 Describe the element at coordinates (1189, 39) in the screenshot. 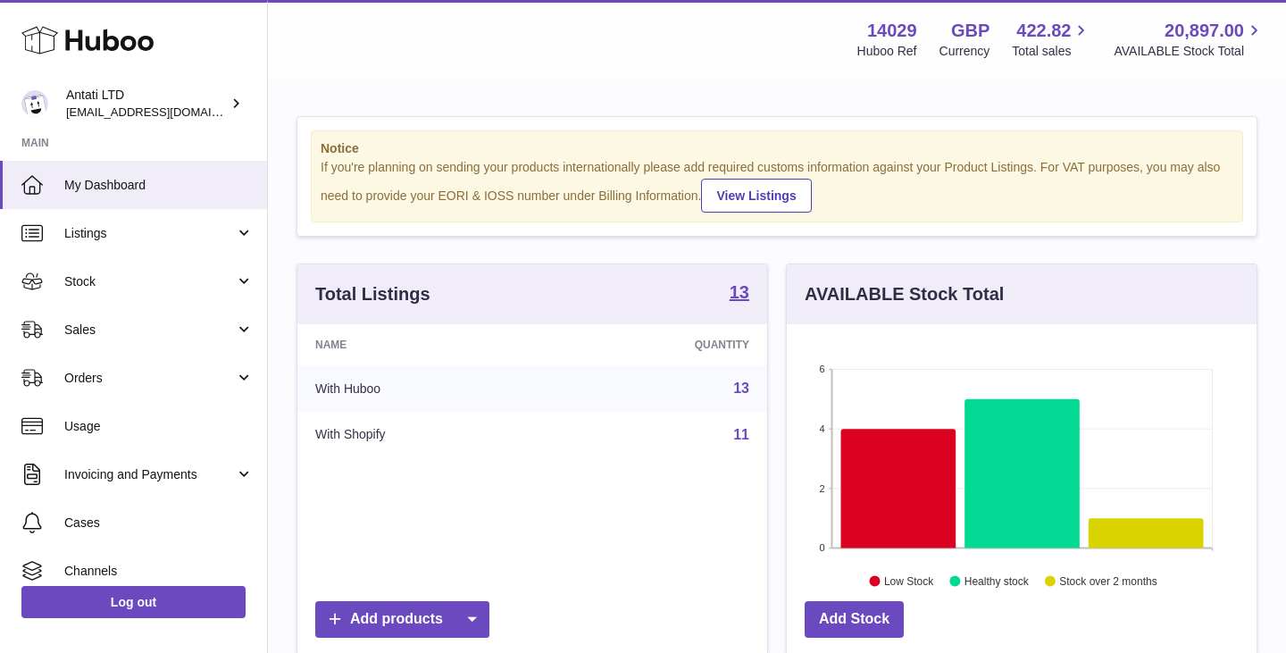

I see `a: 20,897.00 AVAILABLE Stock Total` at that location.